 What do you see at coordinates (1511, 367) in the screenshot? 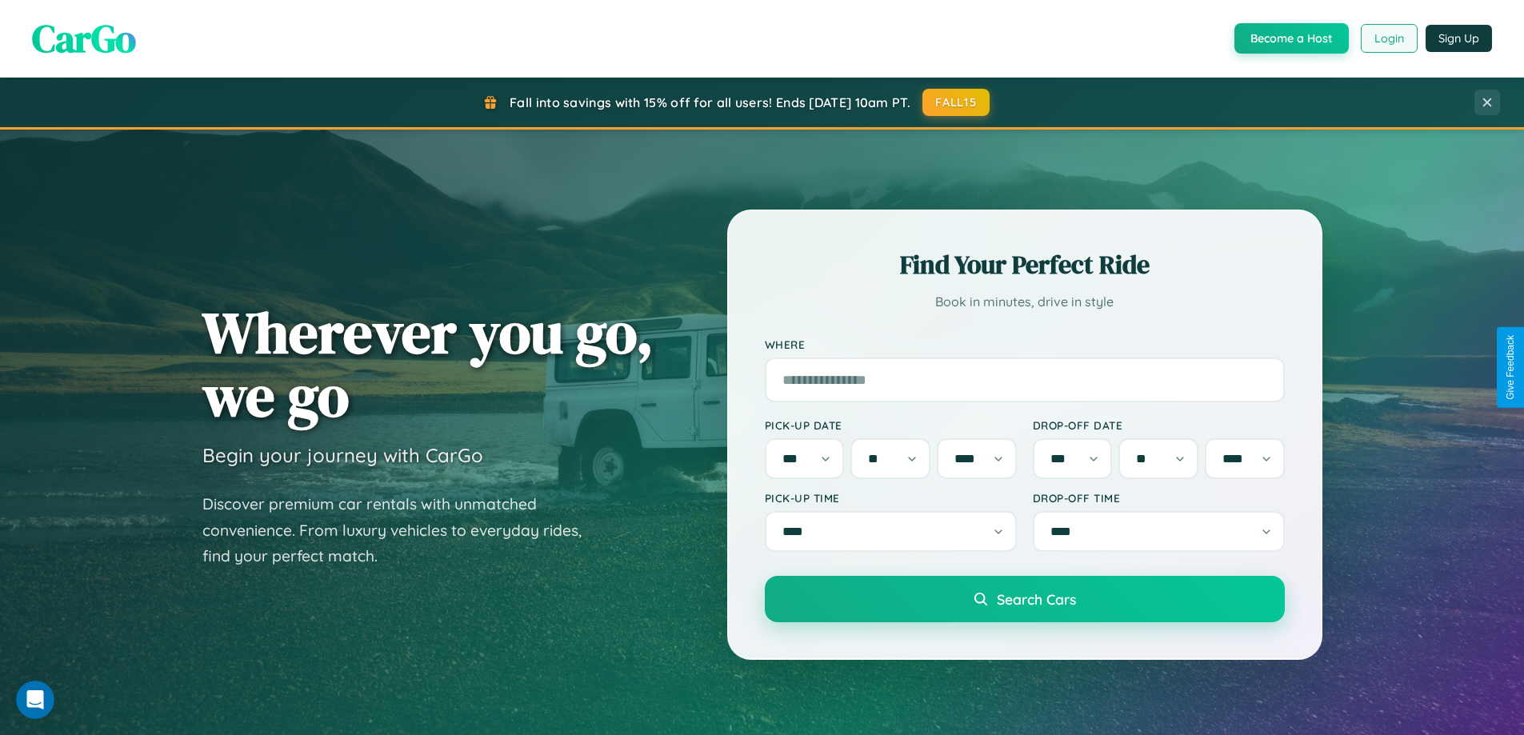
I see `div: Give Feedback` at bounding box center [1511, 367].